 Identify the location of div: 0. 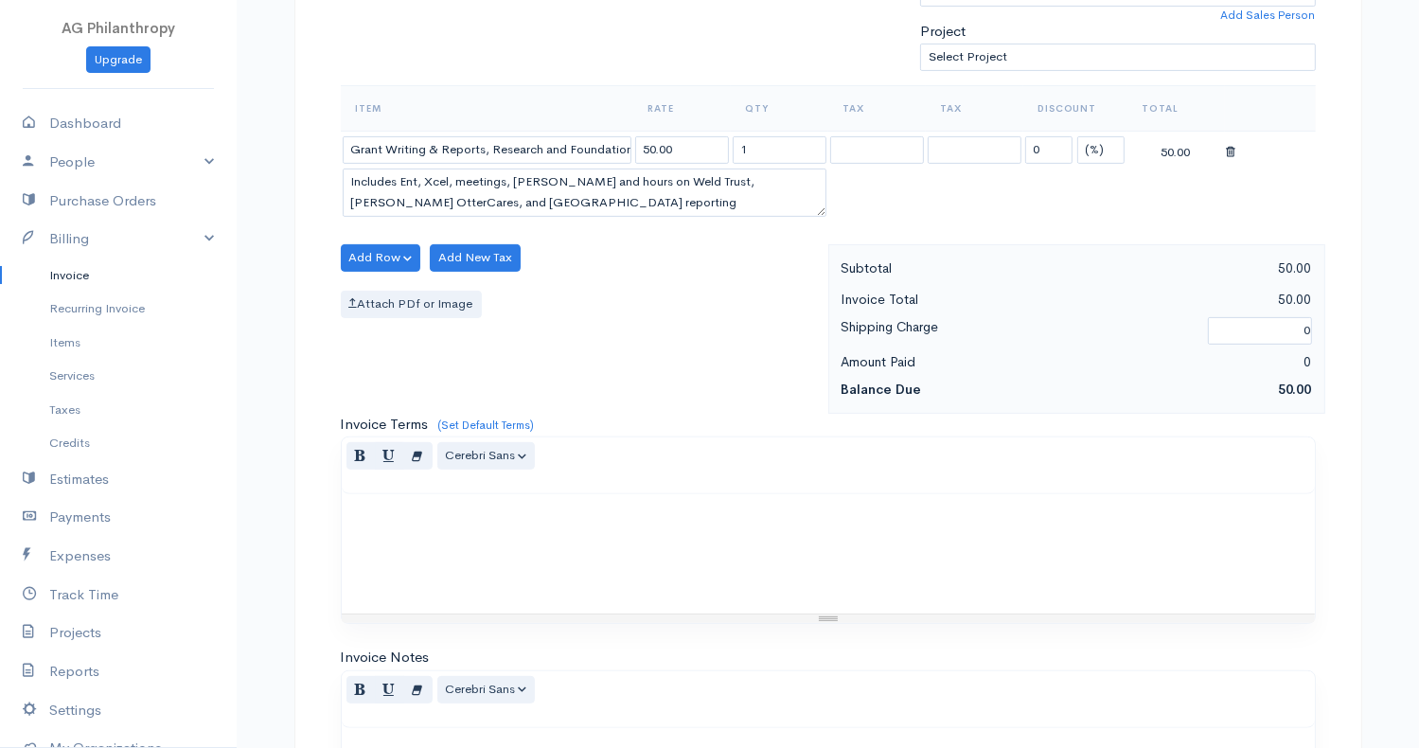
(1199, 362).